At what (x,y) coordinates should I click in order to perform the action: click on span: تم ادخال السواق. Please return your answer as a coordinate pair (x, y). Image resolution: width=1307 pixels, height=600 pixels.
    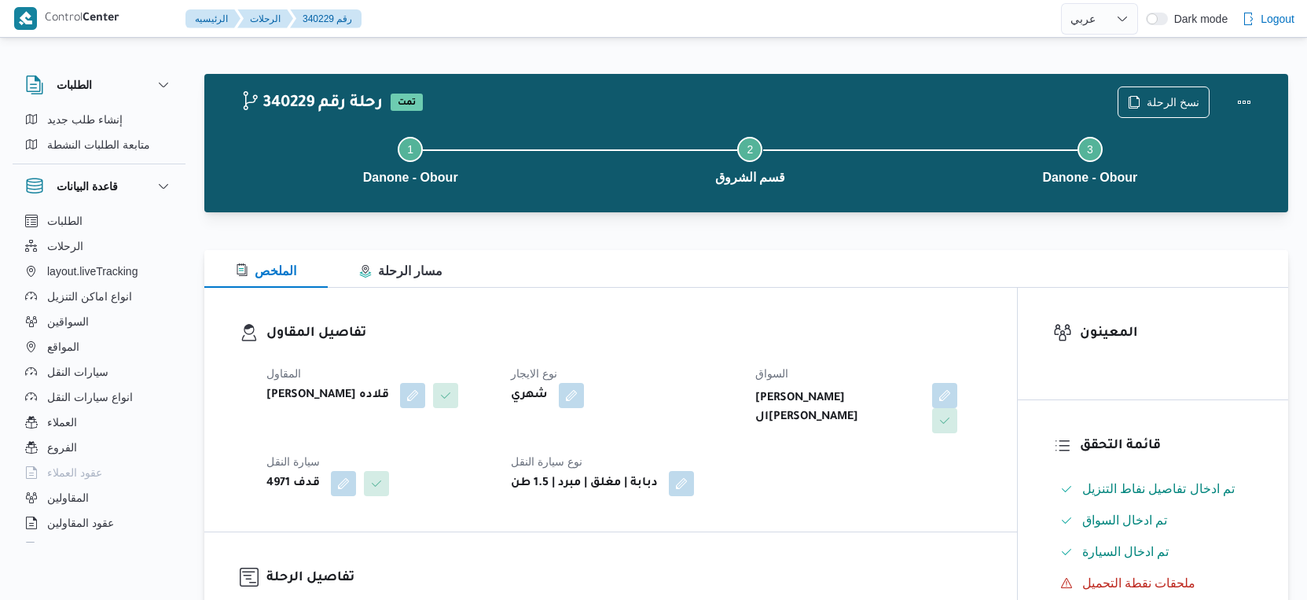
    Looking at the image, I should click on (1125, 520).